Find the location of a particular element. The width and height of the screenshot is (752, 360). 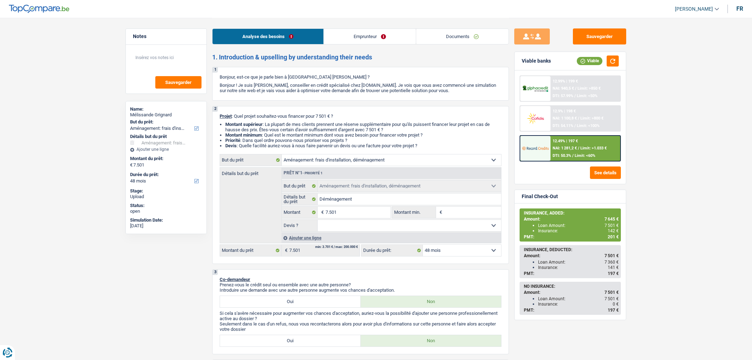

h2: 1. Introduction & upselling by understanding their needs is located at coordinates (360, 57).